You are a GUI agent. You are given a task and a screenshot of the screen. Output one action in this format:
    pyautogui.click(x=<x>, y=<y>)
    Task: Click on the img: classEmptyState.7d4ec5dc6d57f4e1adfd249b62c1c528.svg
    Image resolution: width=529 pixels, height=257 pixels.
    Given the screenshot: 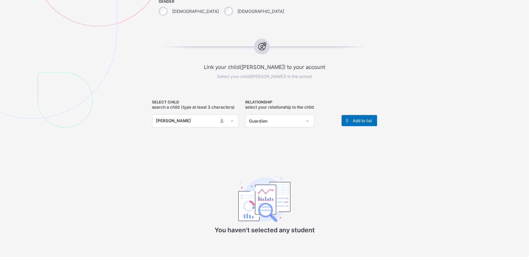 What is the action you would take?
    pyautogui.click(x=265, y=199)
    